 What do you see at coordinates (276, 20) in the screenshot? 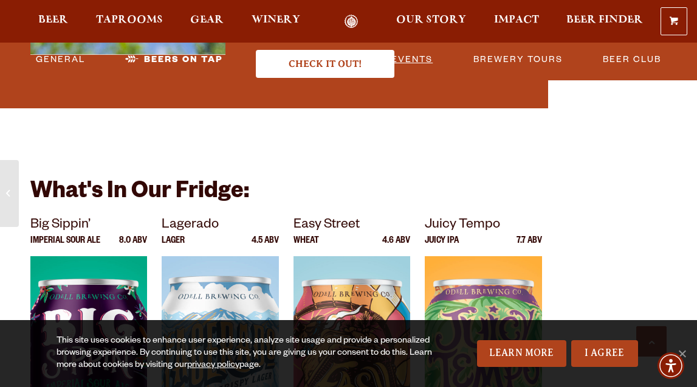
I see `span: Winery` at bounding box center [276, 20].